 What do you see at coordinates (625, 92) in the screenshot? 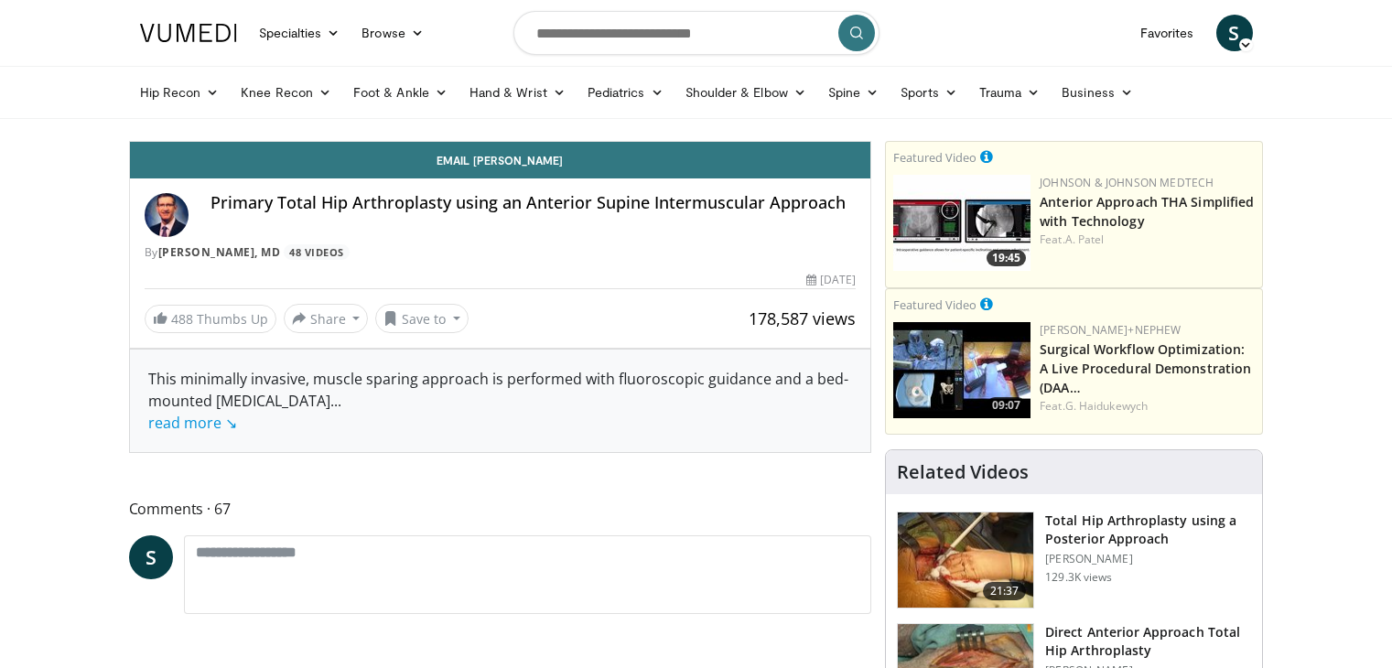
I see `a: Pediatrics` at bounding box center [625, 92].